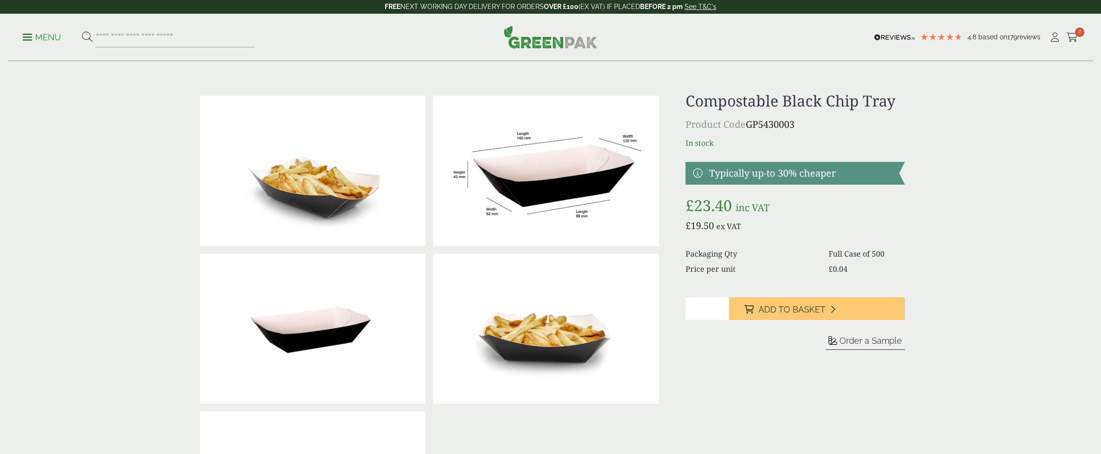 This screenshot has width=1101, height=454. I want to click on button: Order a Sample, so click(865, 342).